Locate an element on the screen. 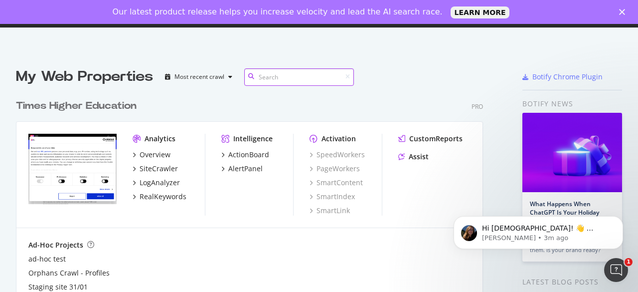 The image size is (638, 292). a: SmartContent is located at coordinates (336, 182).